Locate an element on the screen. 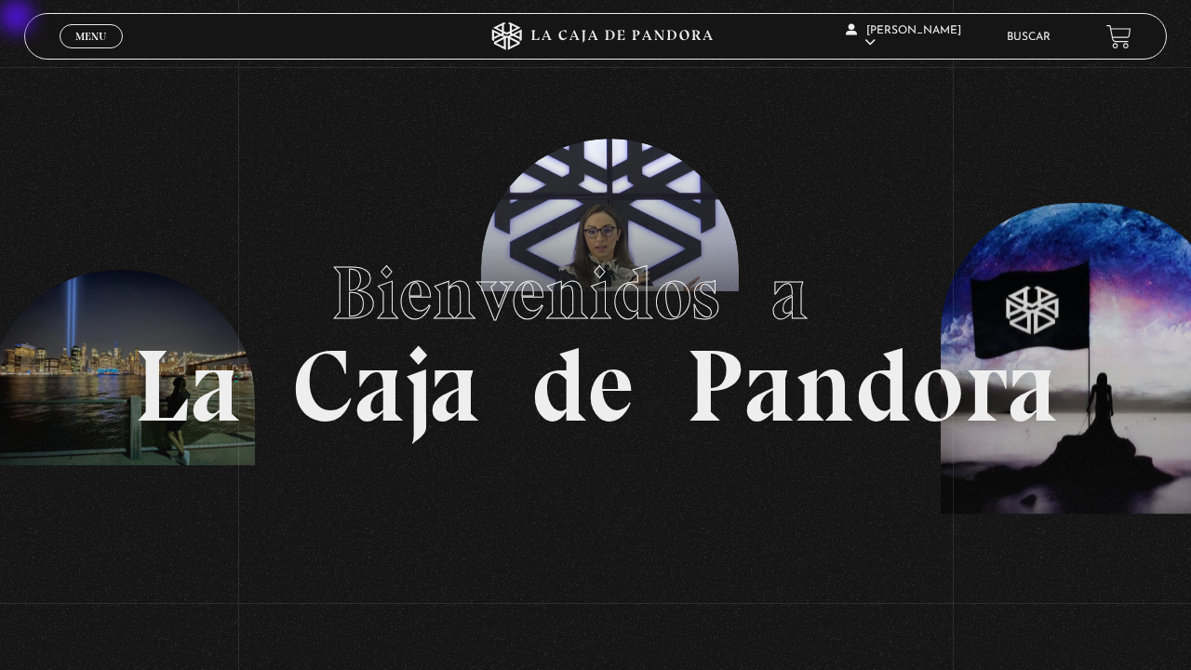 The width and height of the screenshot is (1191, 670). span: Bienvenidos a is located at coordinates (596, 293).